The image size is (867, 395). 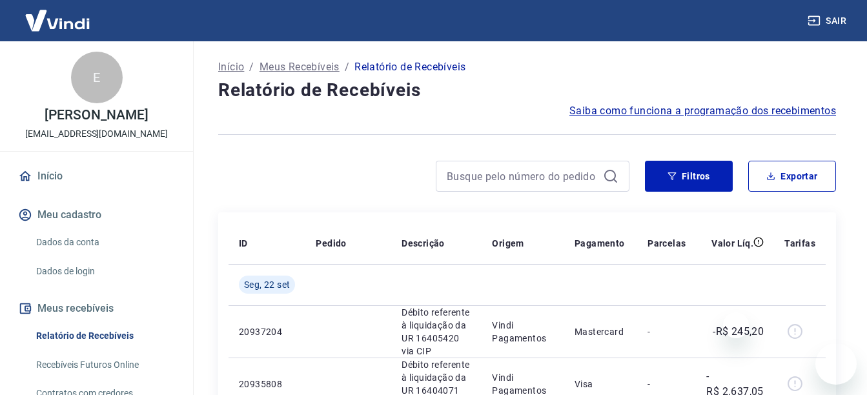 I want to click on a: Meus Recebíveis, so click(x=299, y=67).